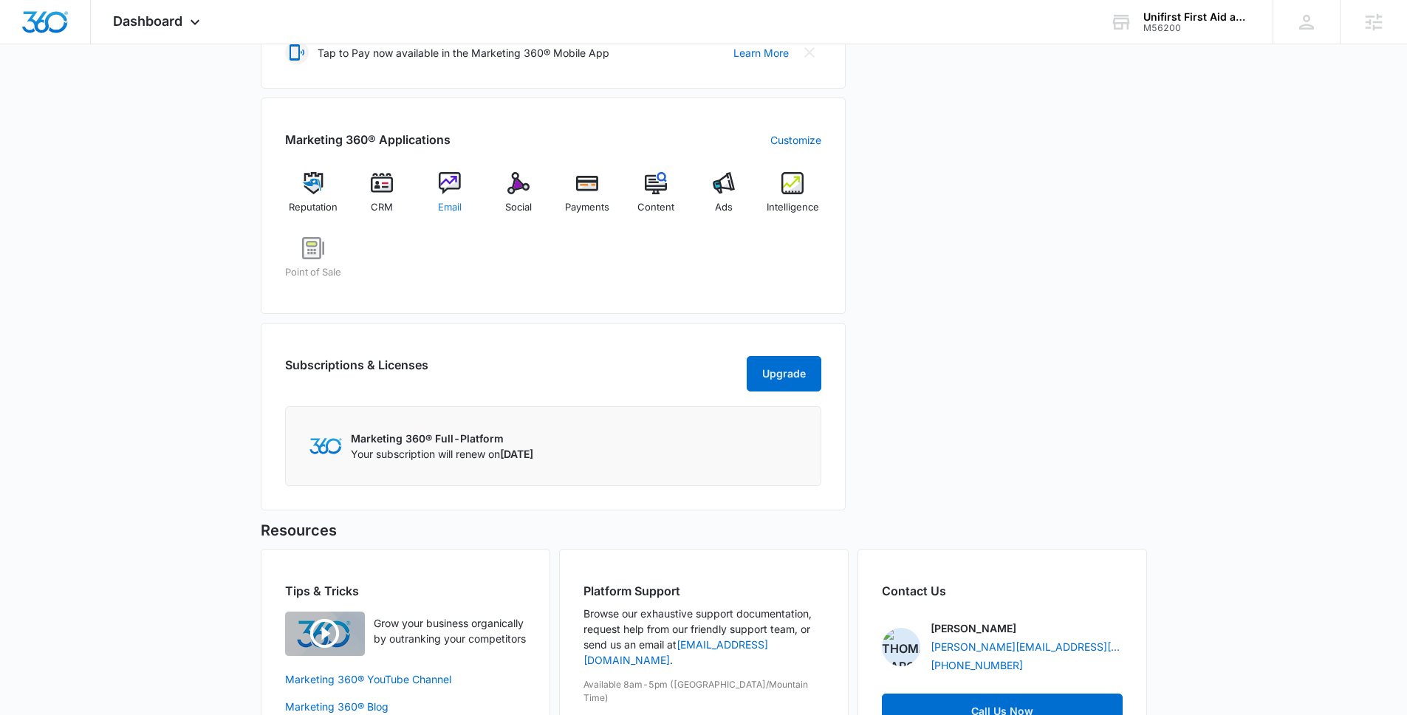 This screenshot has height=715, width=1407. I want to click on img: Quick Overview Video, so click(325, 634).